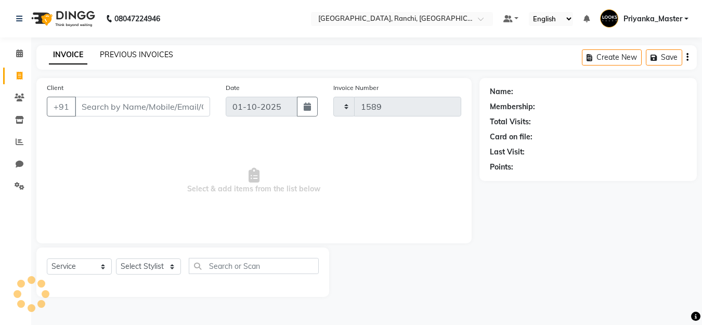 The height and width of the screenshot is (325, 702). Describe the element at coordinates (501, 92) in the screenshot. I see `div: Name:` at that location.